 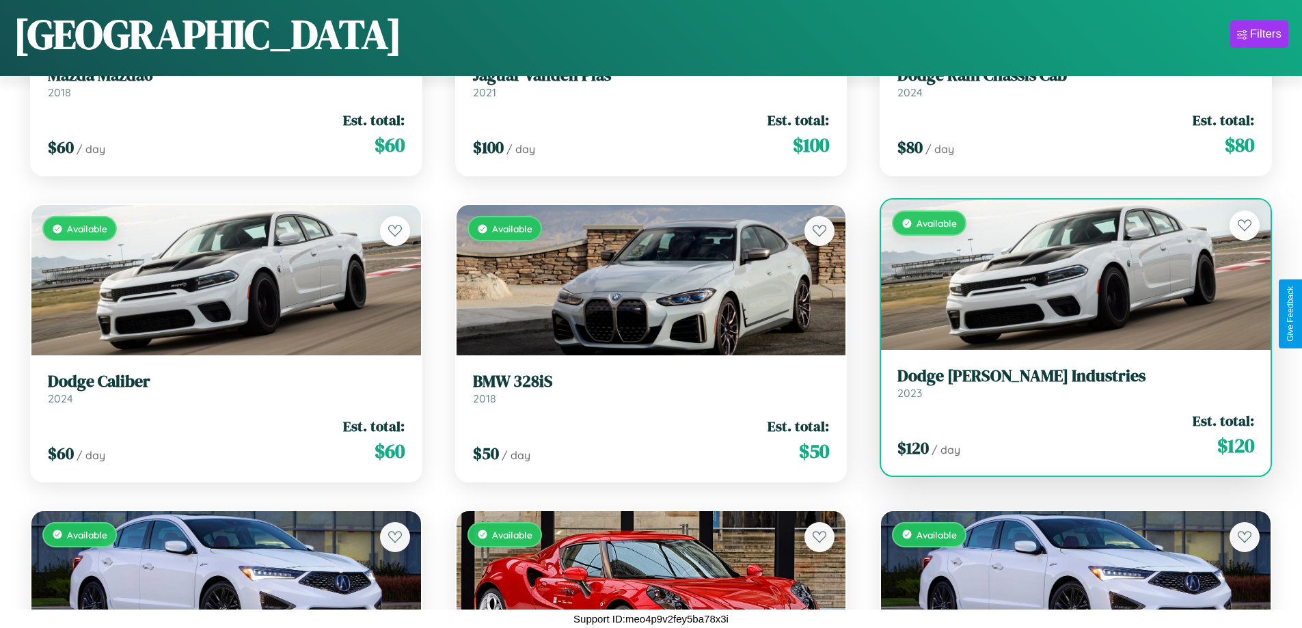 I want to click on div: Give Feedback, so click(x=1290, y=314).